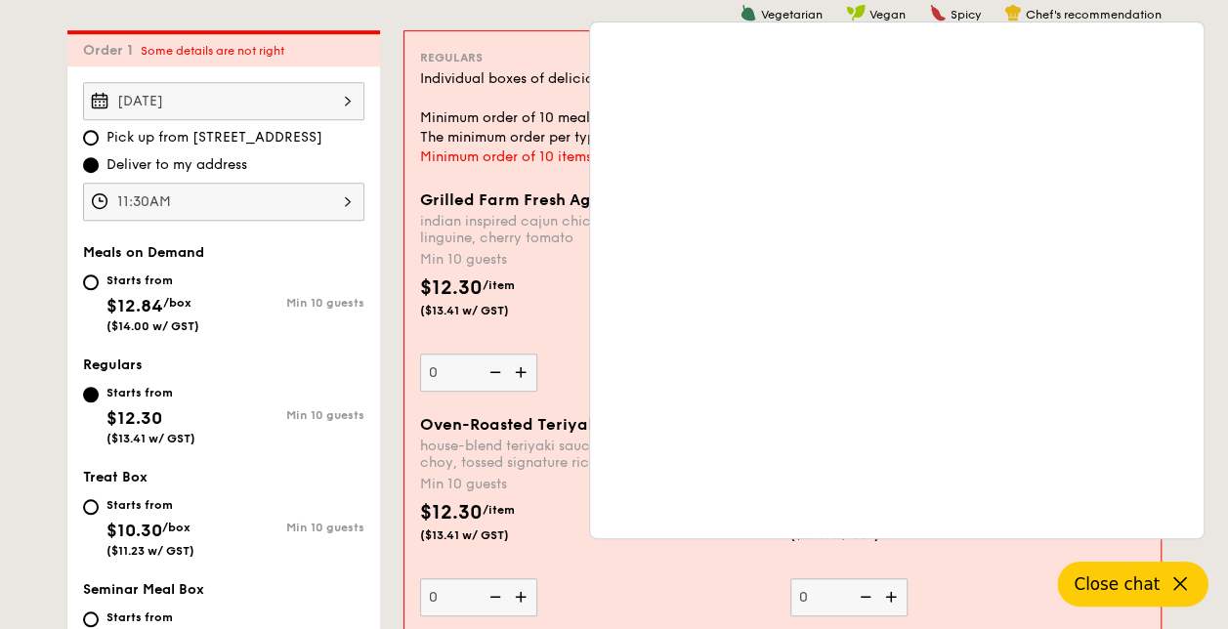 This screenshot has height=629, width=1228. I want to click on span: Vegetarian, so click(791, 15).